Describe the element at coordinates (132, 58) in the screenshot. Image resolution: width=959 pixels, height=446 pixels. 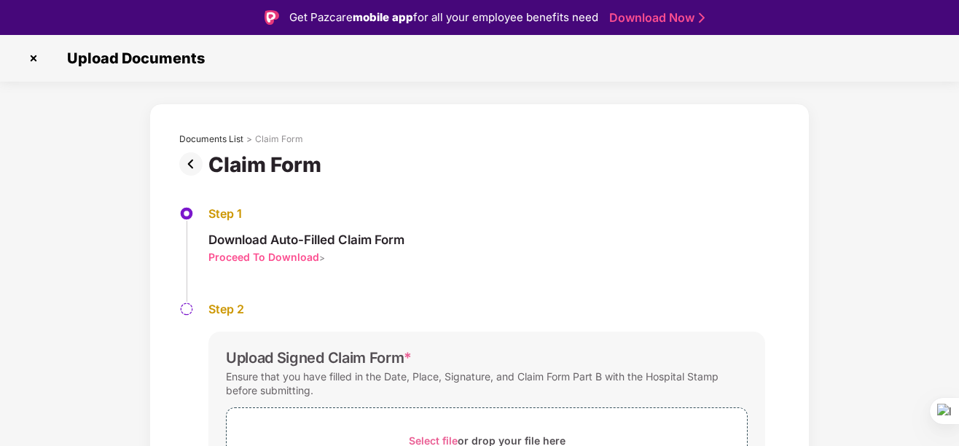
I see `span: Upload Documents` at that location.